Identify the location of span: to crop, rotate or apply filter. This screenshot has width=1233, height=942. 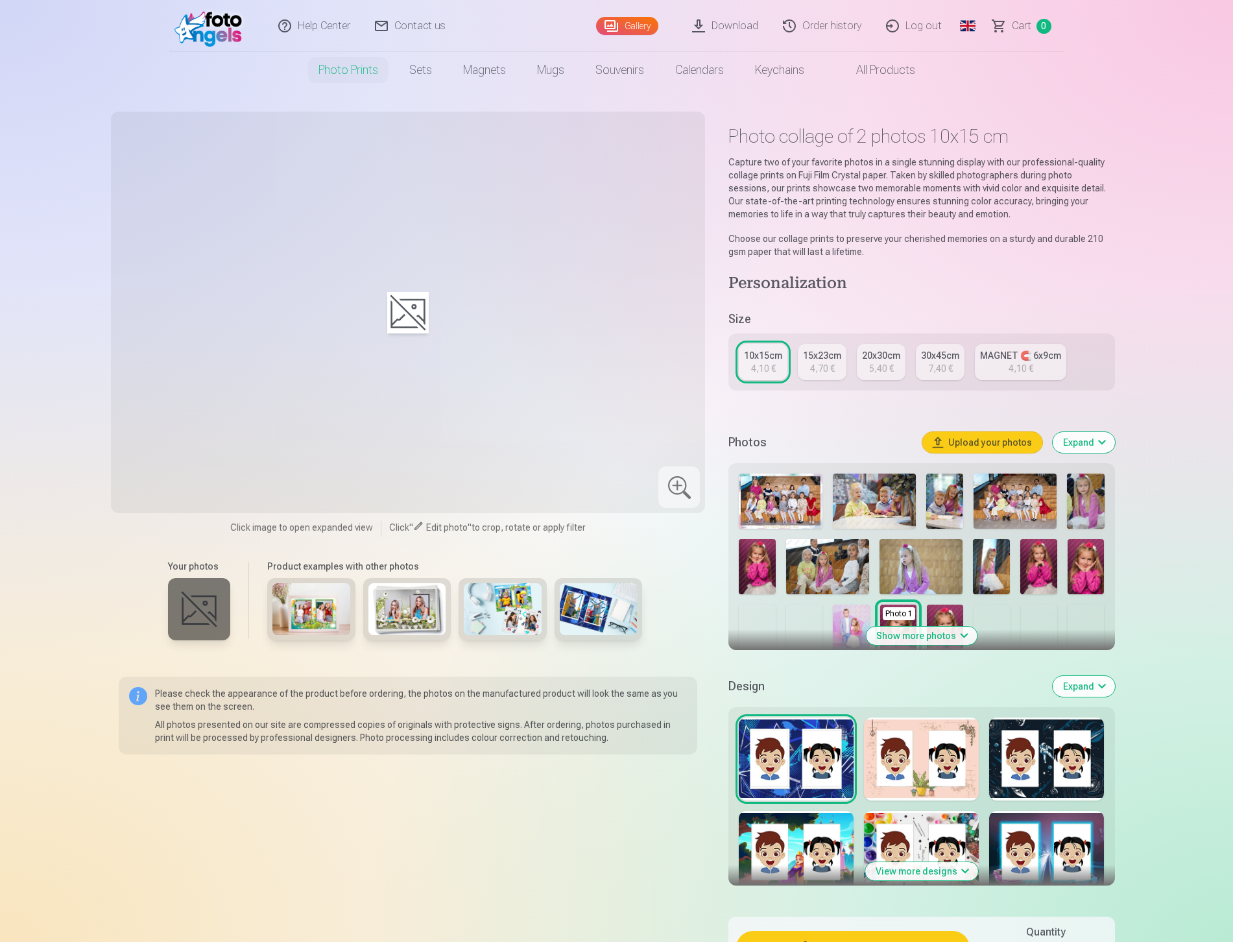
(529, 527).